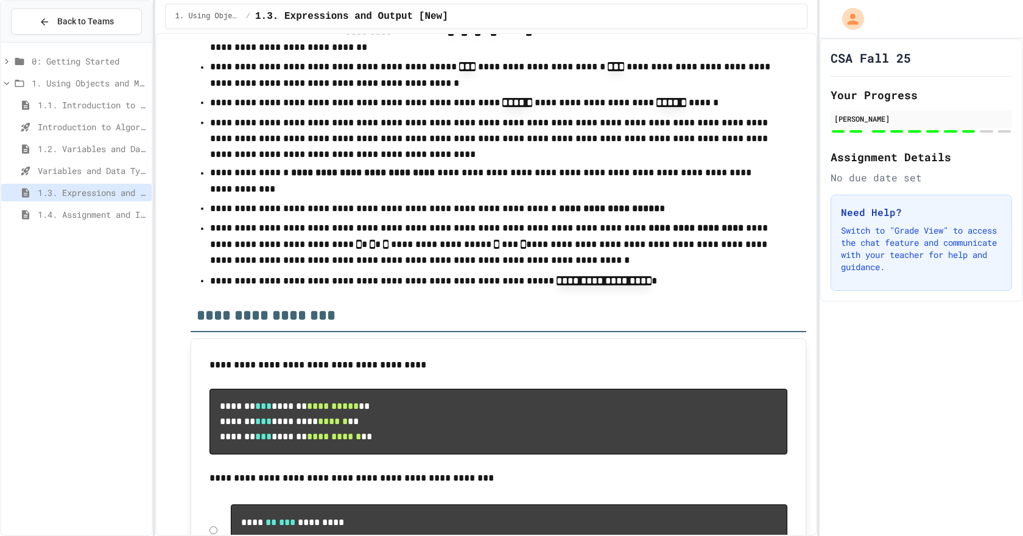  Describe the element at coordinates (921, 249) in the screenshot. I see `p: Switch to "Grade View" to access the chat feature and communicate with your teacher for help and ...` at that location.